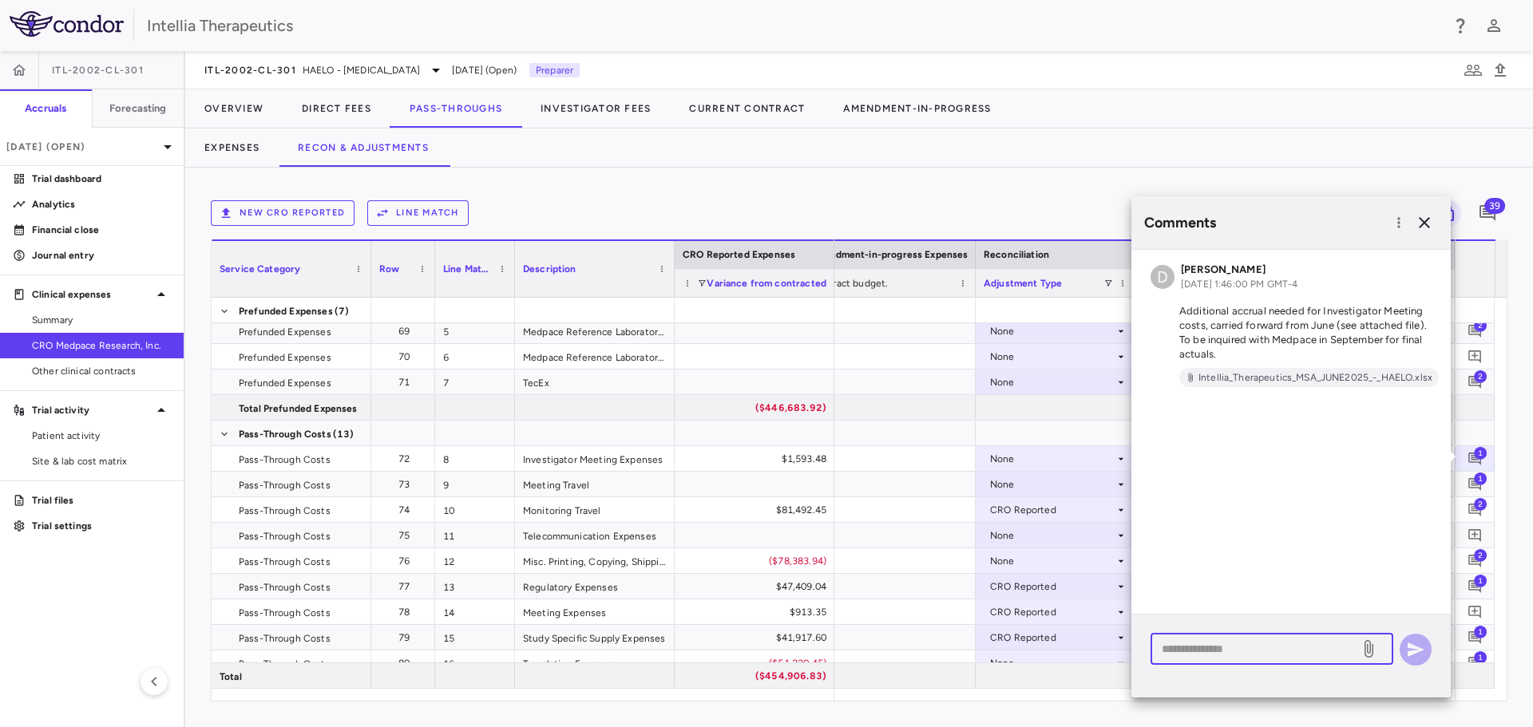  Describe the element at coordinates (595, 663) in the screenshot. I see `div: Translation Expenses` at that location.